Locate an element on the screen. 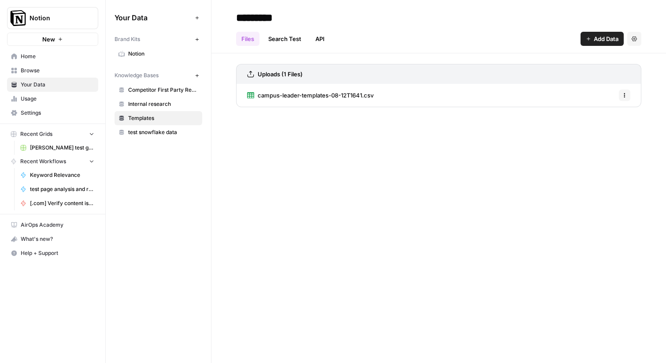  a: Usage is located at coordinates (52, 99).